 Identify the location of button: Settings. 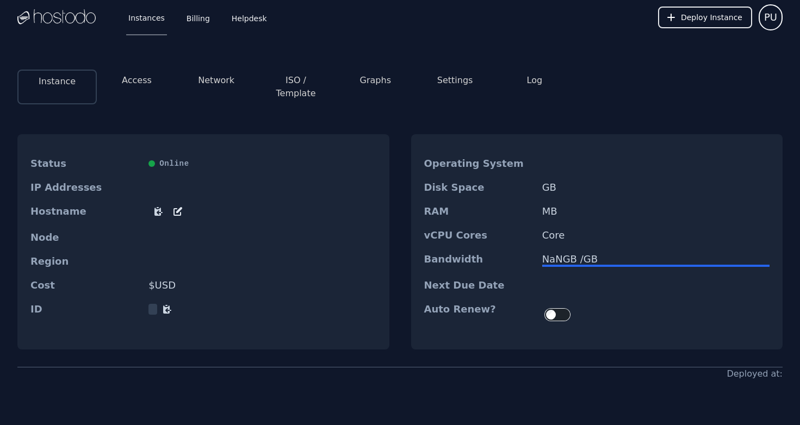
(455, 81).